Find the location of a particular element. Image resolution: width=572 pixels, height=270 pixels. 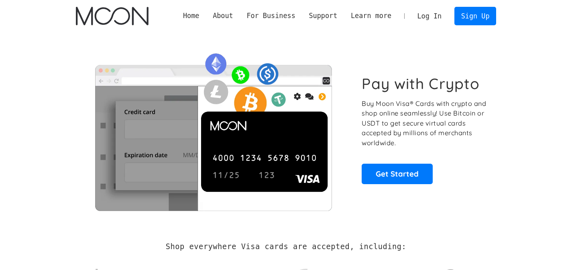

a: home is located at coordinates (112, 16).